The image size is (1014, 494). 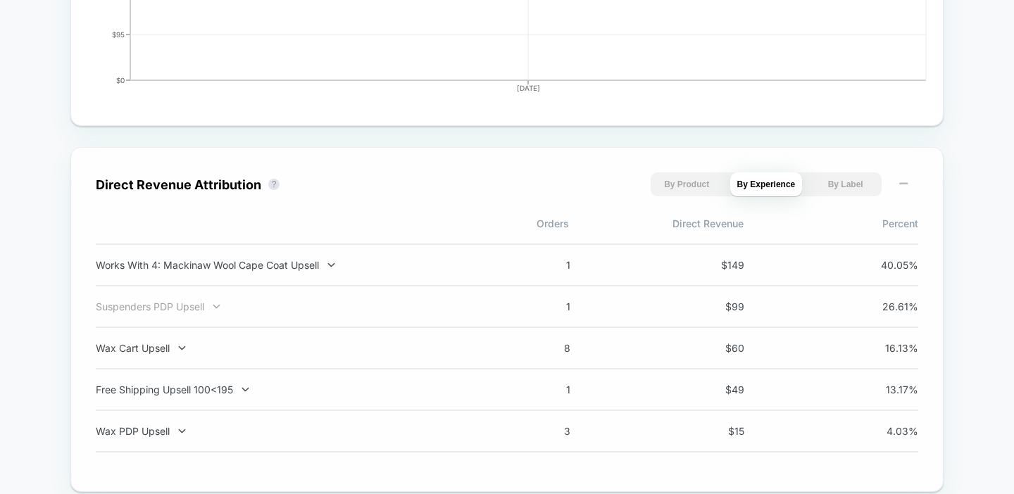 What do you see at coordinates (712, 348) in the screenshot?
I see `span: $ 60` at bounding box center [712, 348].